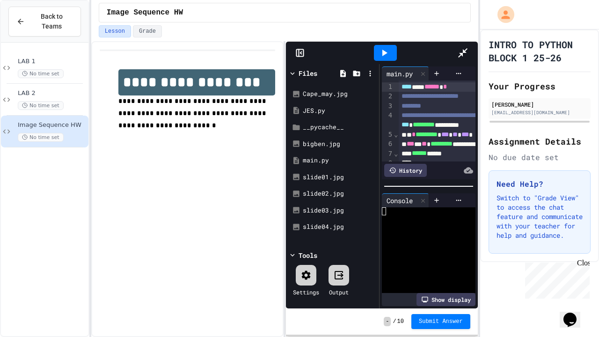 This screenshot has width=599, height=337. What do you see at coordinates (44, 22) in the screenshot?
I see `button: Back to Teams` at bounding box center [44, 22].